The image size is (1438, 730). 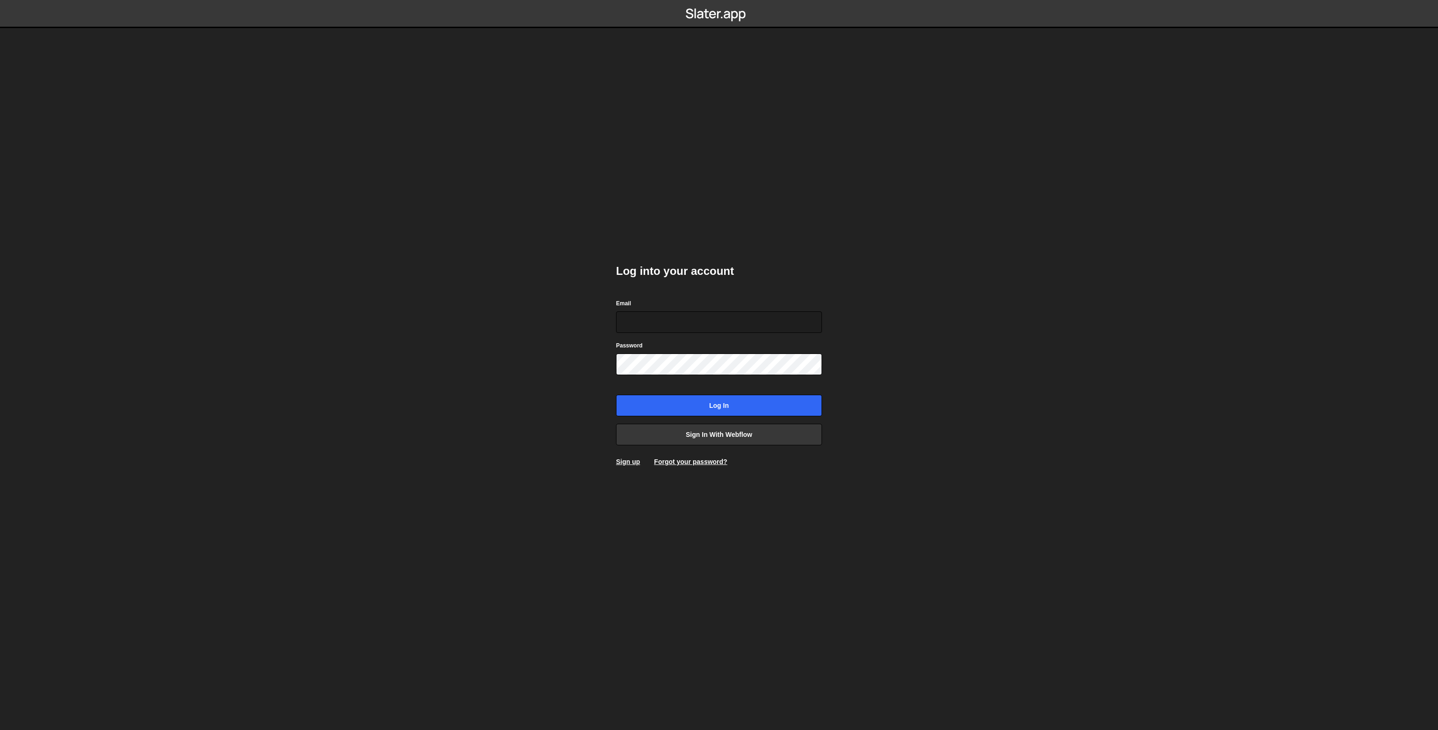 I want to click on label: Email, so click(x=623, y=303).